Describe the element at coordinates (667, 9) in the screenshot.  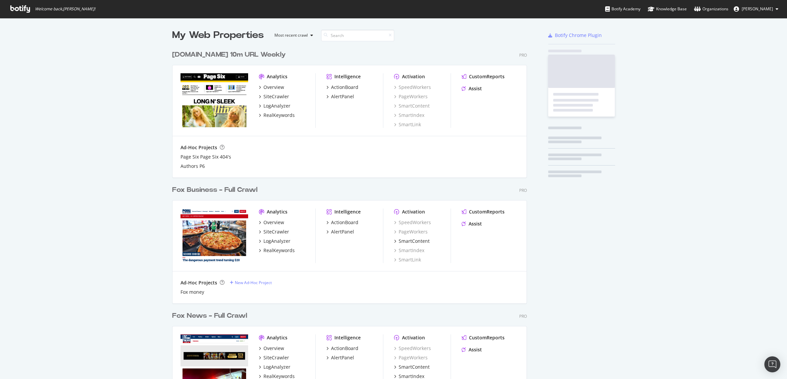
I see `div: Knowledge Base` at that location.